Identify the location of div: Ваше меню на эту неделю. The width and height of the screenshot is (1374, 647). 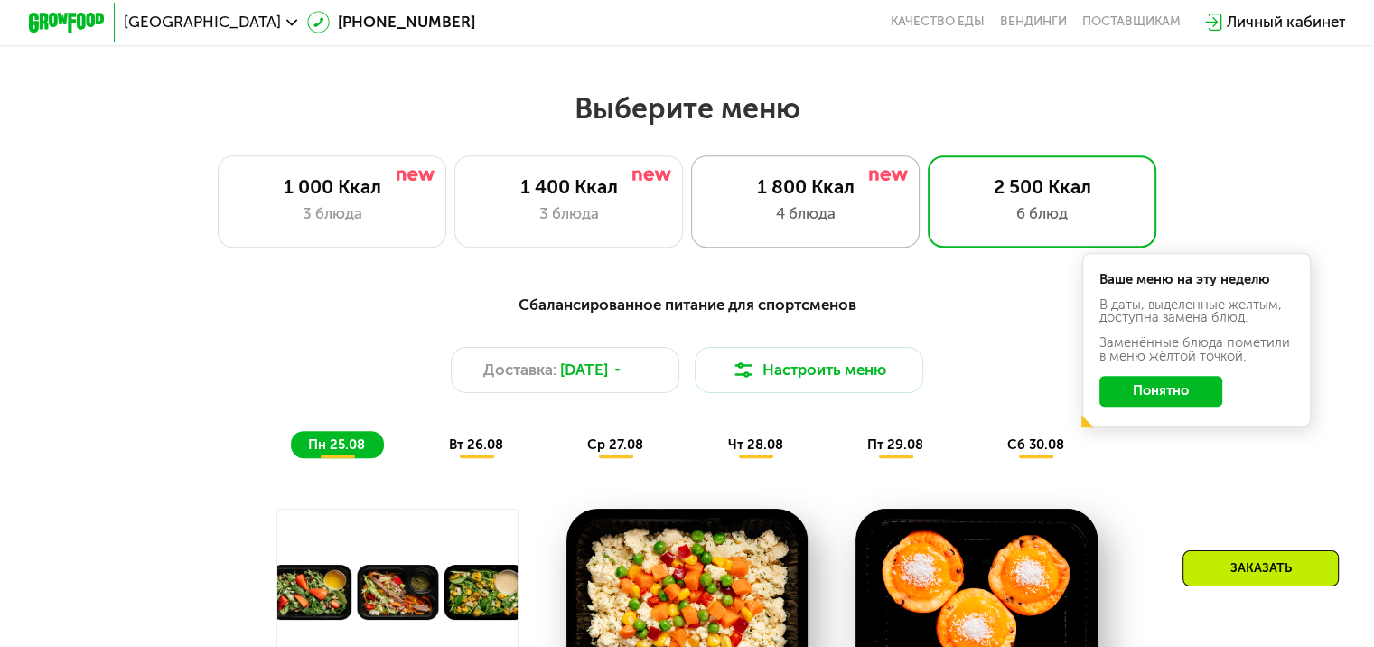
(1197, 279).